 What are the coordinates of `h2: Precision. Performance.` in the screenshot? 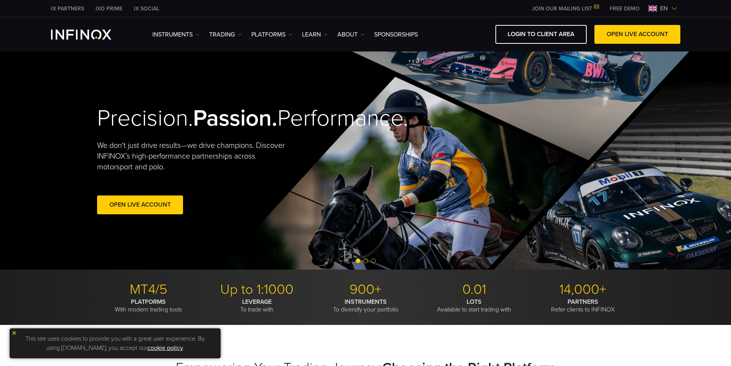 It's located at (218, 118).